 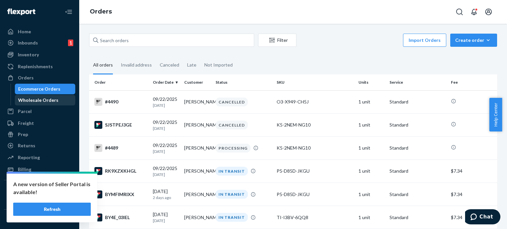 What do you see at coordinates (233, 148) in the screenshot?
I see `div: PROCESSING` at bounding box center [233, 148].